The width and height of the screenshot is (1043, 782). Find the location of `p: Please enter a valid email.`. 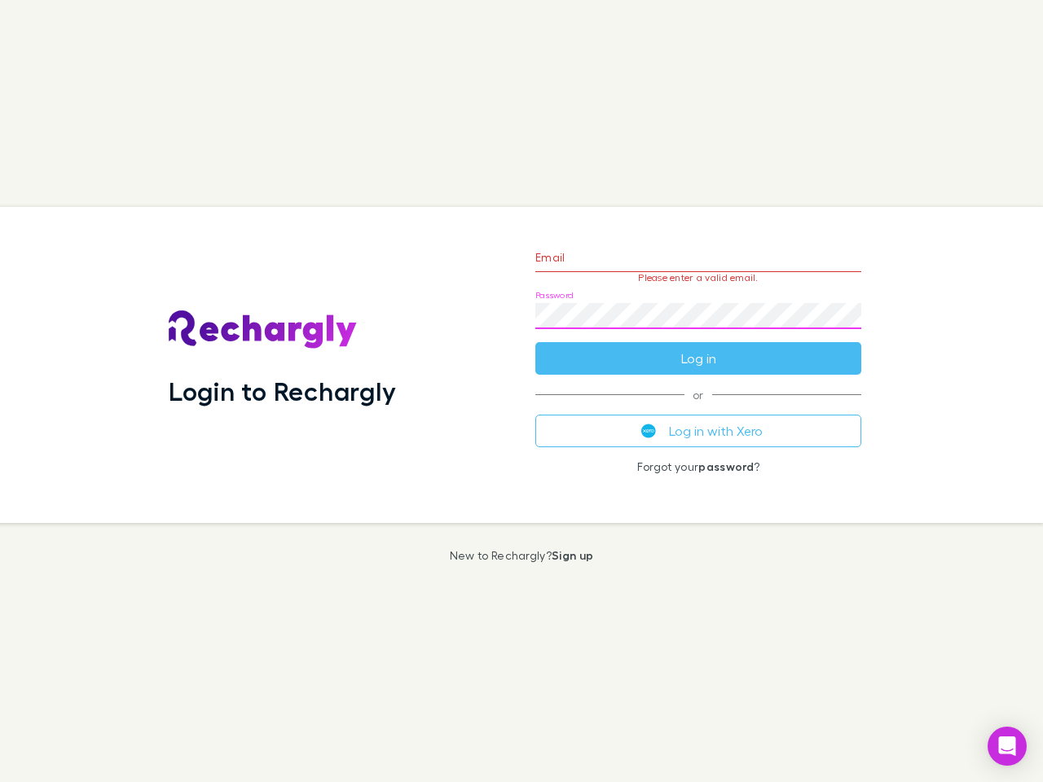

p: Please enter a valid email. is located at coordinates (698, 278).